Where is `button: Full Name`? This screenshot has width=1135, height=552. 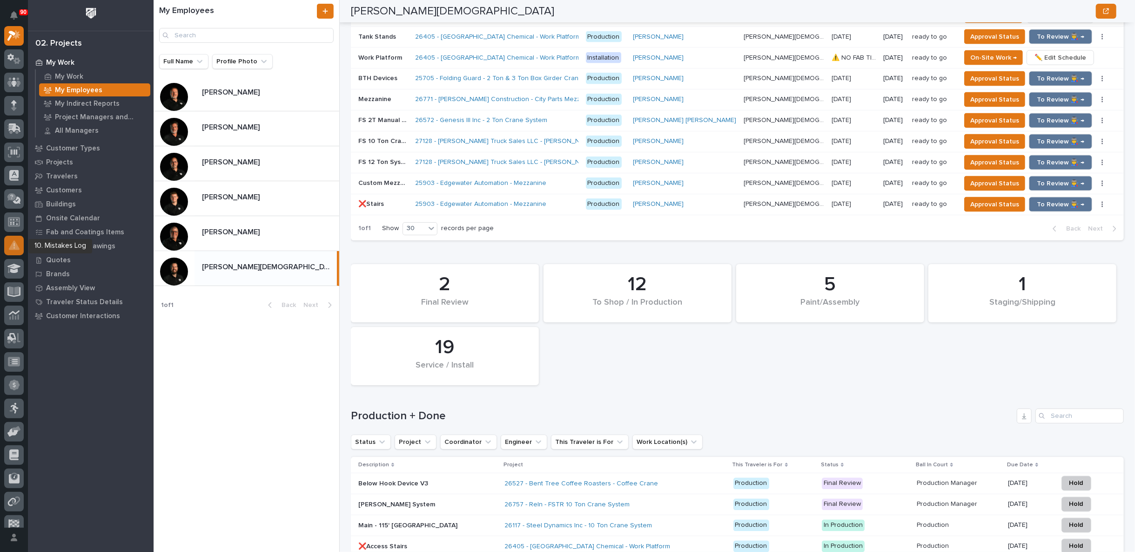
button: Full Name is located at coordinates (184, 61).